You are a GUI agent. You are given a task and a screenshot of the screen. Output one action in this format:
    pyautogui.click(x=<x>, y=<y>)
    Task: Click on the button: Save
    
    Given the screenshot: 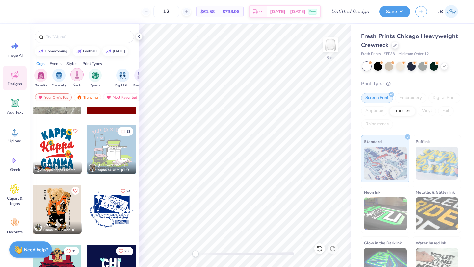 What is the action you would take?
    pyautogui.click(x=395, y=12)
    